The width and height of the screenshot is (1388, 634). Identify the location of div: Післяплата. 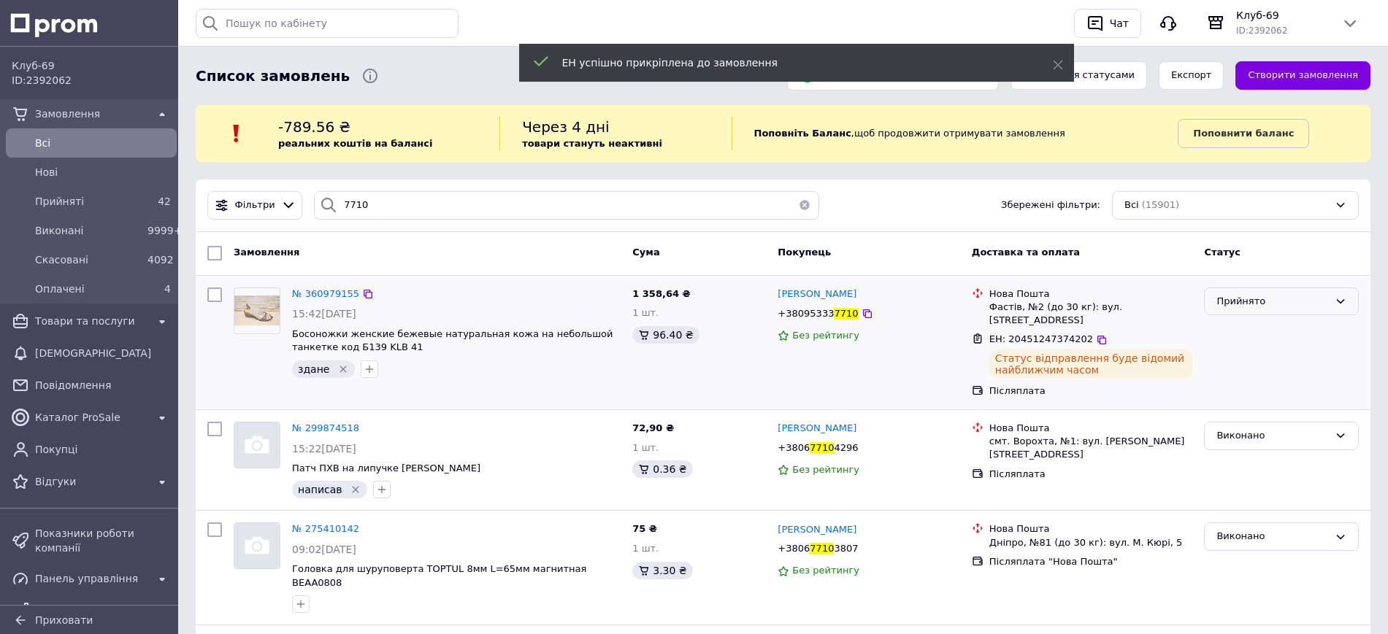
(1091, 391).